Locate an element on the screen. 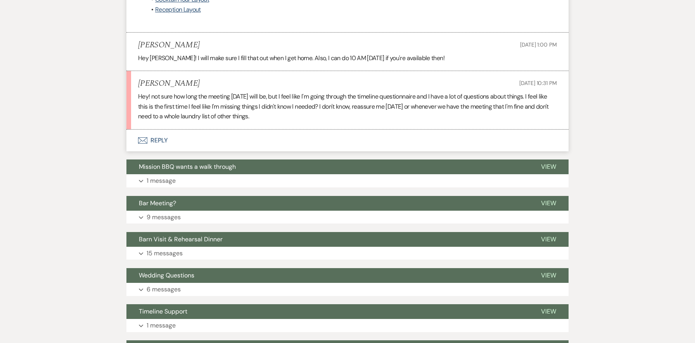 The width and height of the screenshot is (695, 343). p: 6 messages is located at coordinates (164, 289).